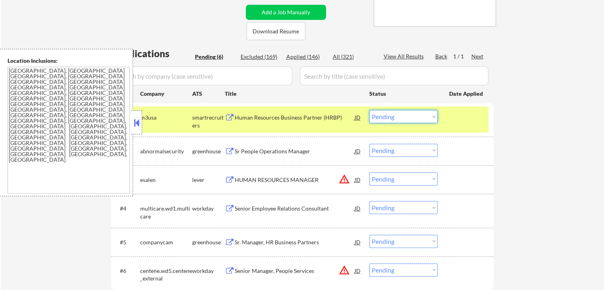 The height and width of the screenshot is (290, 604). I want to click on input: Search by company (case sensitive), so click(203, 76).